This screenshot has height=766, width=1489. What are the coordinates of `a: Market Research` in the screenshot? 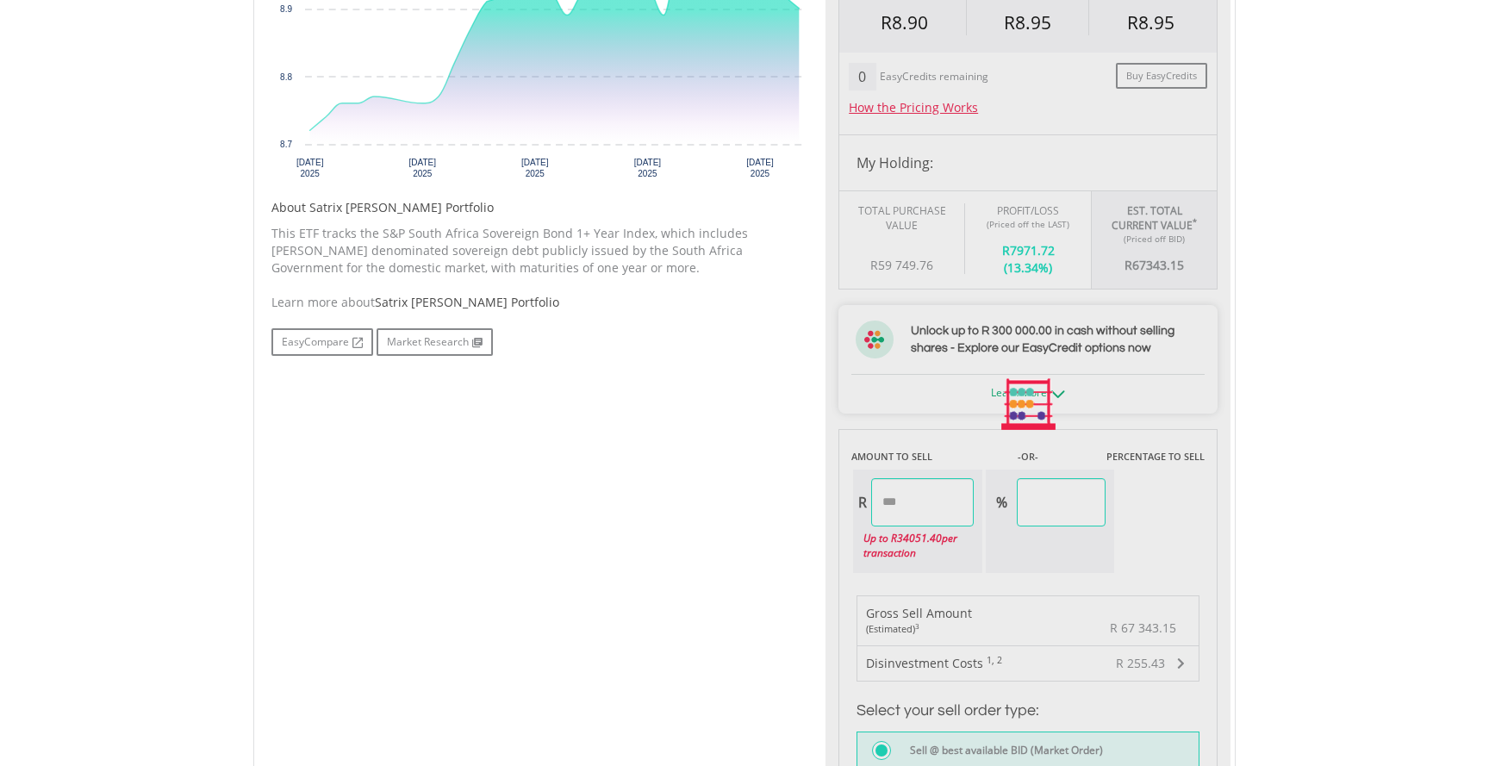 It's located at (434, 342).